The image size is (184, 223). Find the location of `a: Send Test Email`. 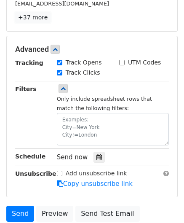

a: Send Test Email is located at coordinates (108, 214).